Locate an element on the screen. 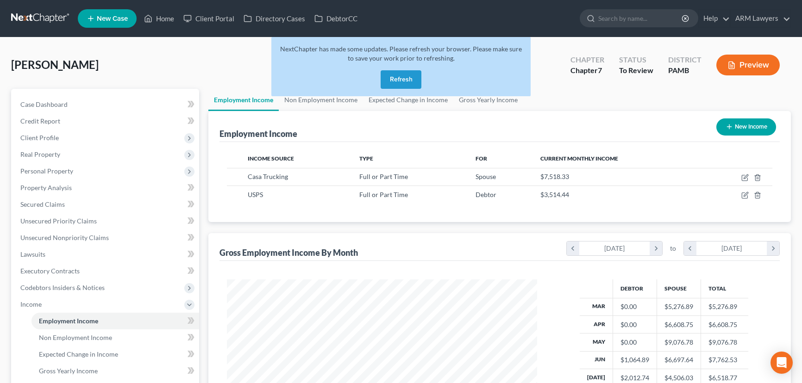 The image size is (802, 383). th: Mar is located at coordinates (596, 307).